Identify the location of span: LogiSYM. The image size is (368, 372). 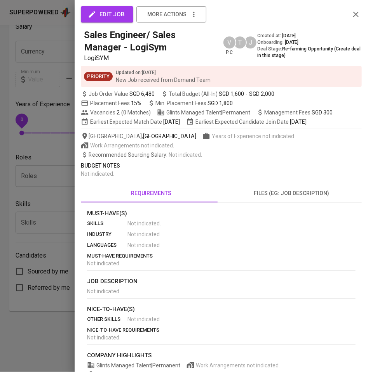
(96, 58).